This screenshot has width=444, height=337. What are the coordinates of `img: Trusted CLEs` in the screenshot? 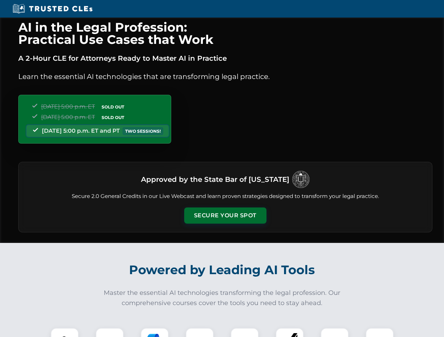 It's located at (52, 9).